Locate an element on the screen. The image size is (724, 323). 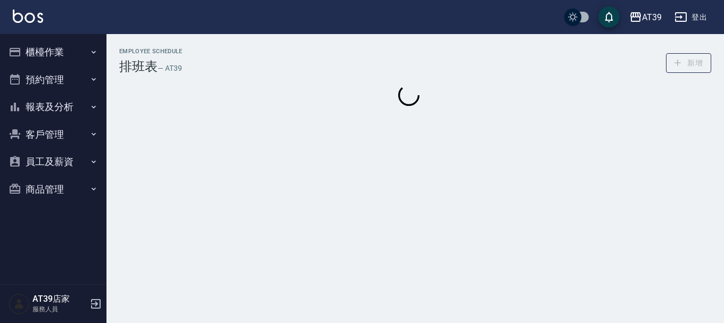
button: 登出 is located at coordinates (690, 17).